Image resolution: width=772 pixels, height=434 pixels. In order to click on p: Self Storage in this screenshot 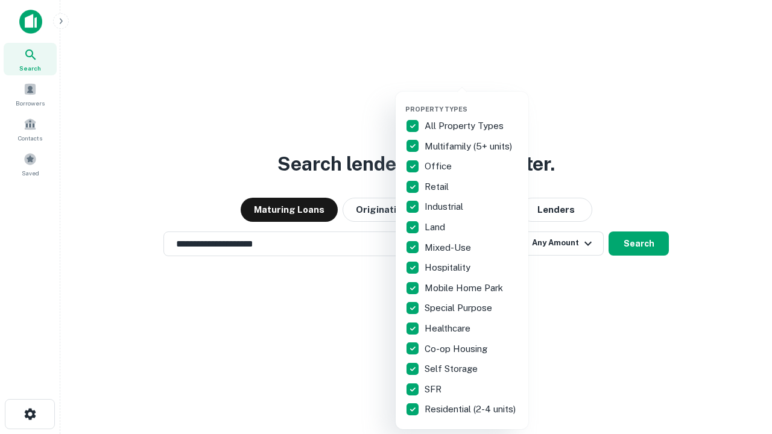, I will do `click(452, 369)`.